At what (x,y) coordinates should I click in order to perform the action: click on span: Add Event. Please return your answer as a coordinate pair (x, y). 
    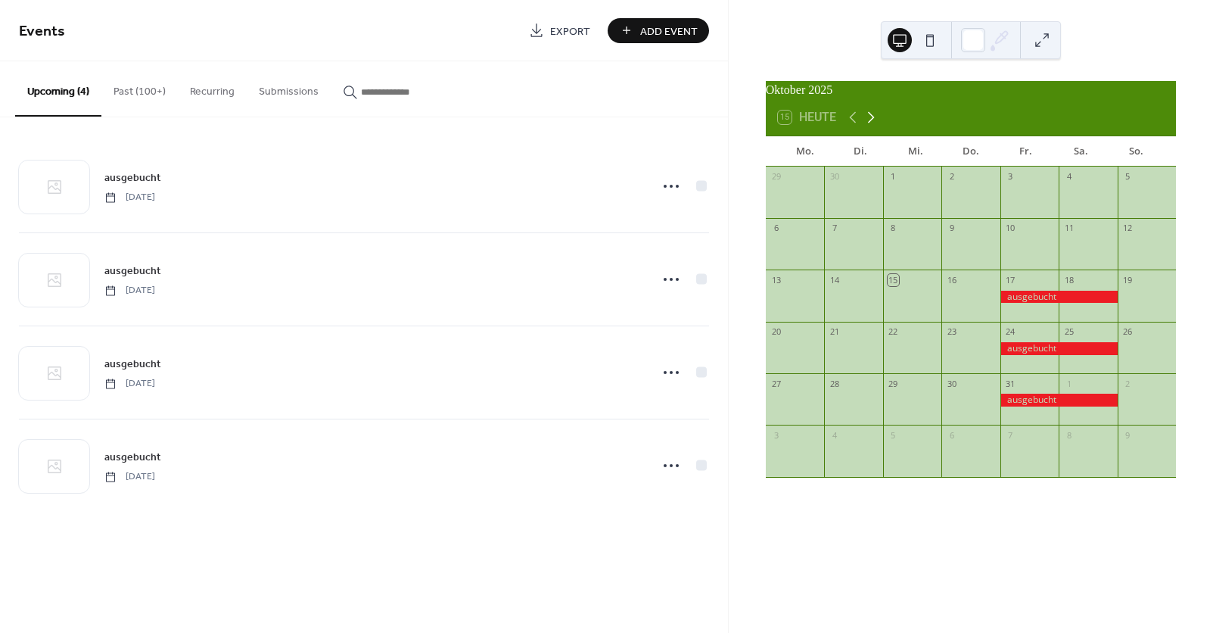
    Looking at the image, I should click on (669, 31).